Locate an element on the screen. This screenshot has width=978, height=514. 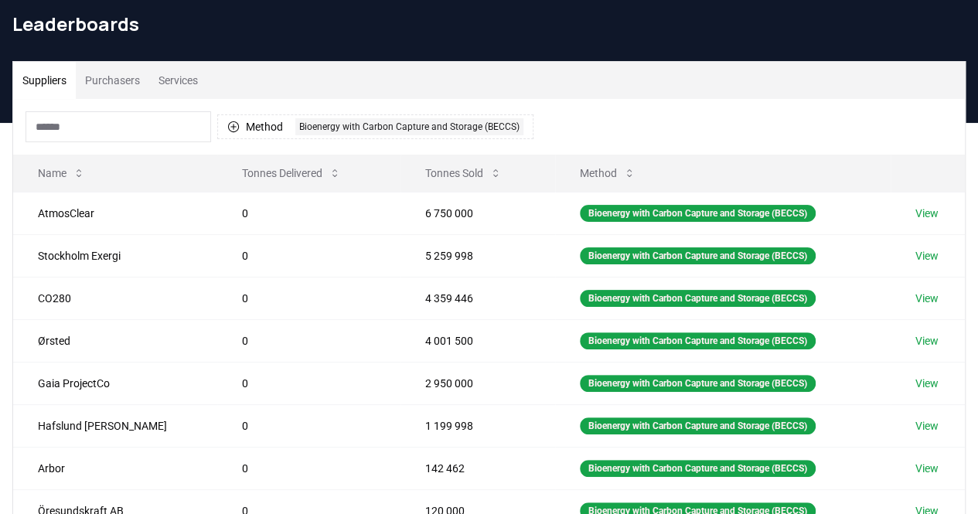
td: CO280 is located at coordinates (115, 298).